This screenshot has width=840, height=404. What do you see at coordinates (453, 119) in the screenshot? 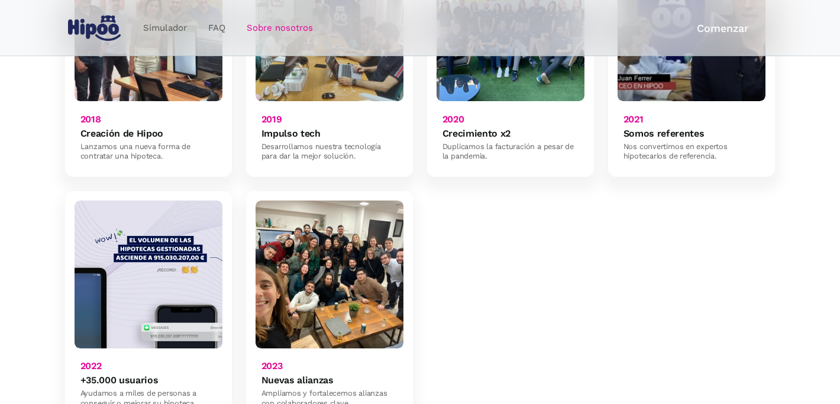
I see `h6: 2020` at bounding box center [453, 119].